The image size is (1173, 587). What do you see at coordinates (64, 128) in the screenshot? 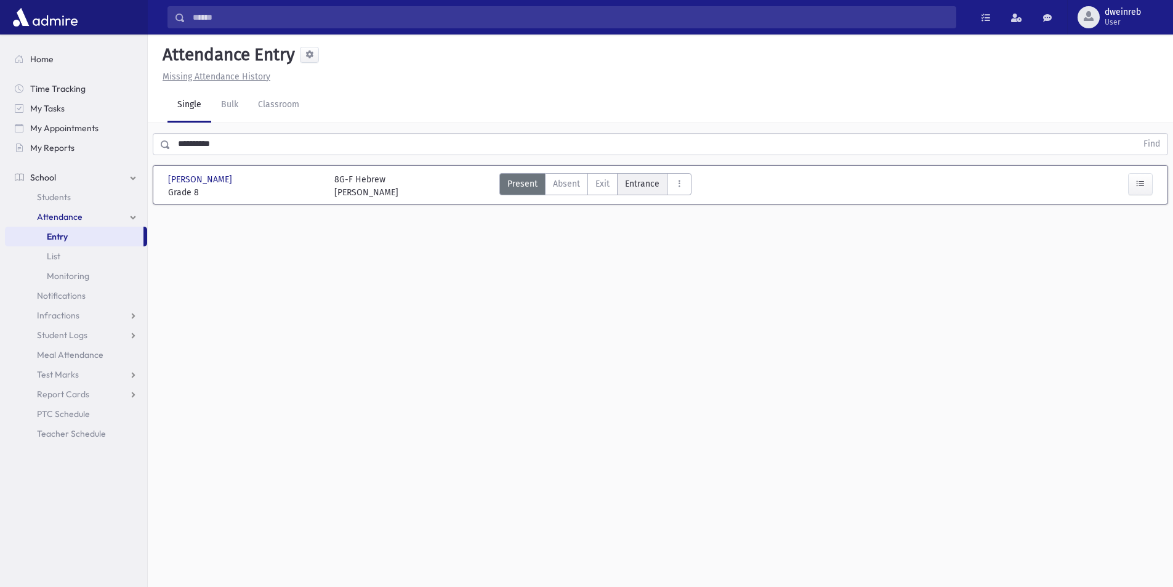
I see `span: My Appointments` at bounding box center [64, 128].